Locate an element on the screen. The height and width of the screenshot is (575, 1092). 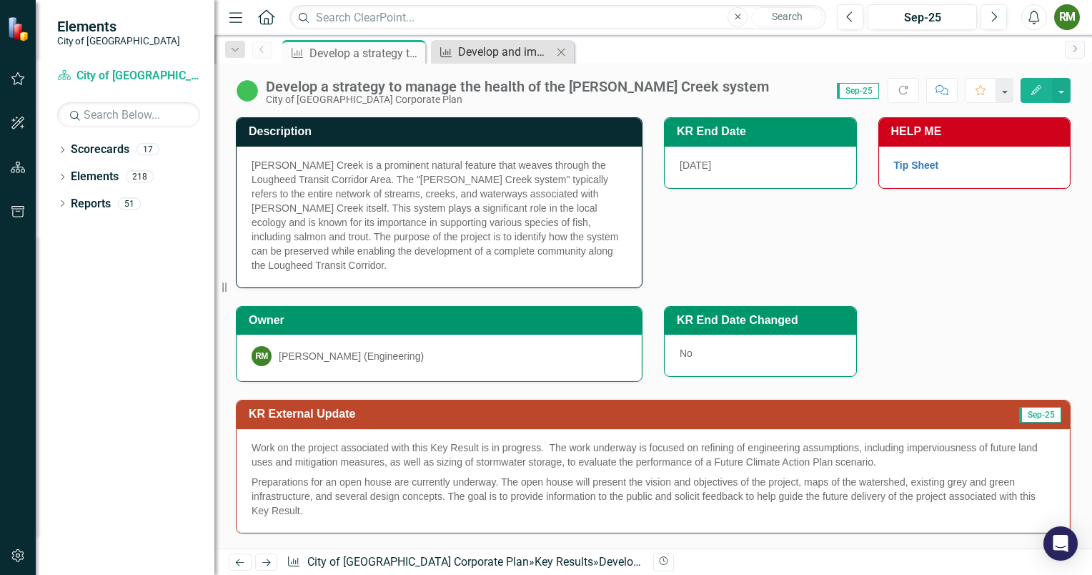
a: Reports is located at coordinates (91, 204).